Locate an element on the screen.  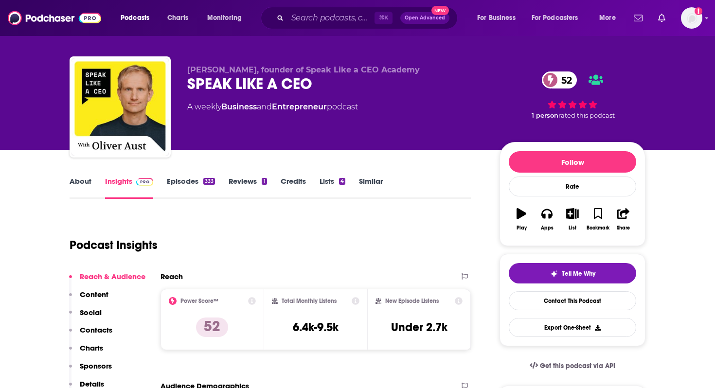
h2: Total Monthly Listens is located at coordinates (309, 301).